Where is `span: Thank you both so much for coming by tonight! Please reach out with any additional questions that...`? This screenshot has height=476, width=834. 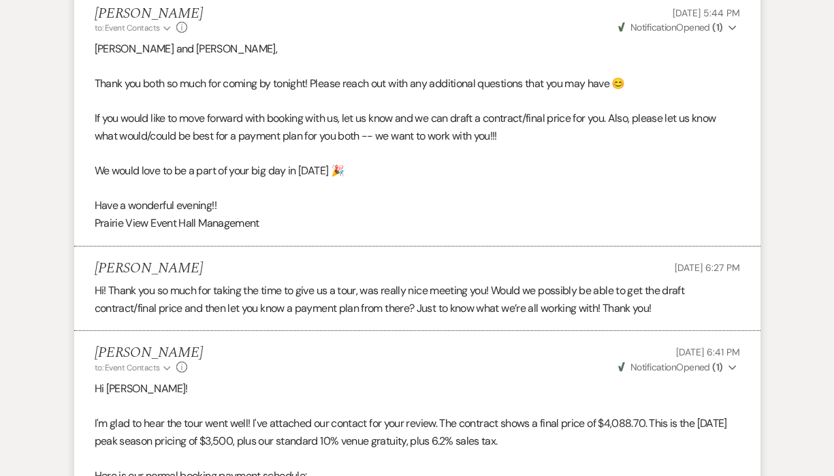
span: Thank you both so much for coming by tonight! Please reach out with any additional questions that... is located at coordinates (359, 83).